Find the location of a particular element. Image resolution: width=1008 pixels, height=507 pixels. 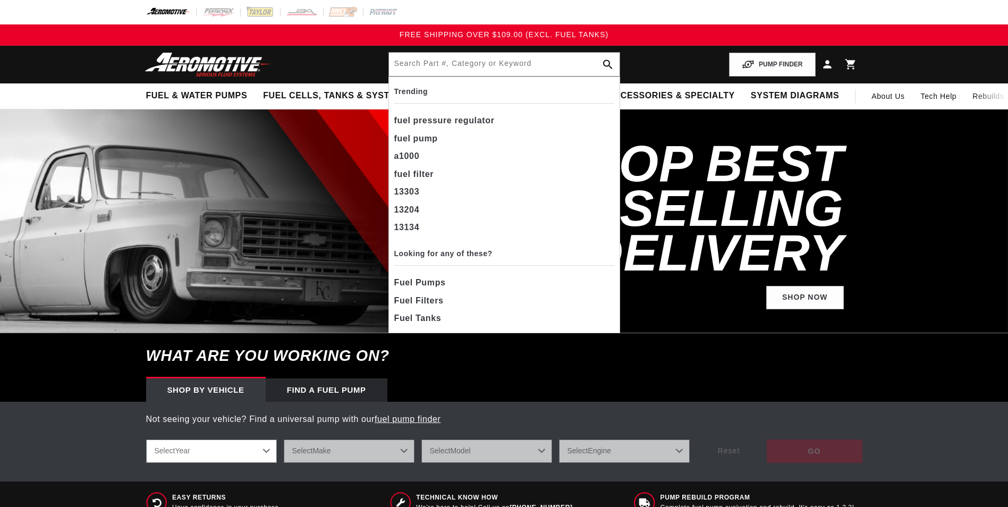

span: Fuel Cells, Tanks & Systems is located at coordinates (336, 96).